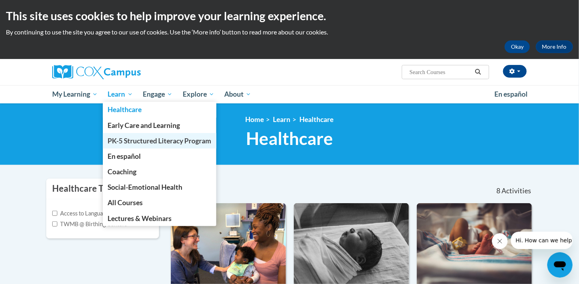  I want to click on span: Coaching, so click(122, 171).